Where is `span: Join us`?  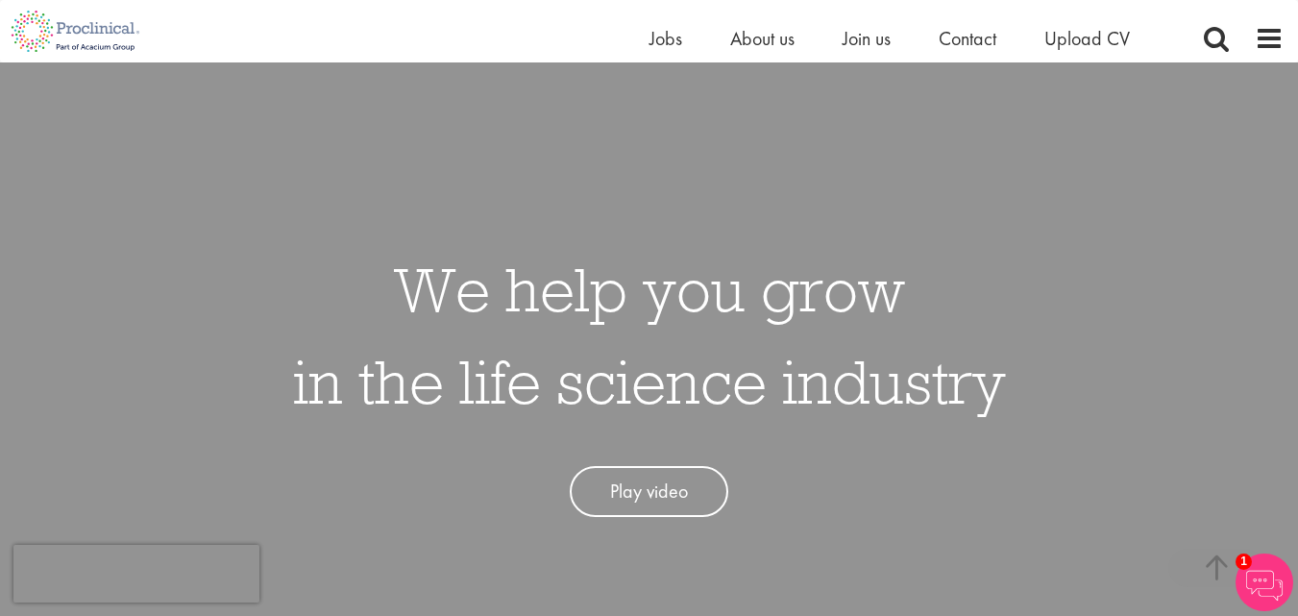 span: Join us is located at coordinates (867, 38).